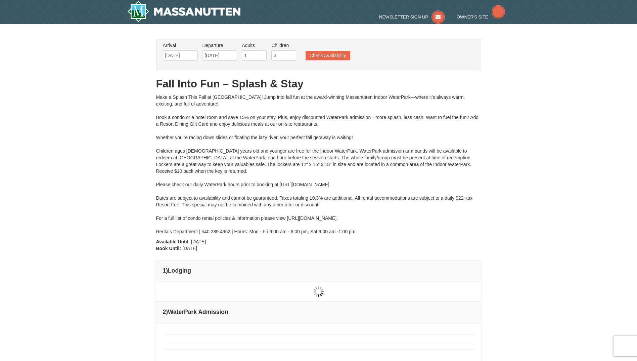  What do you see at coordinates (328, 55) in the screenshot?
I see `button: Check Availability` at bounding box center [328, 55].